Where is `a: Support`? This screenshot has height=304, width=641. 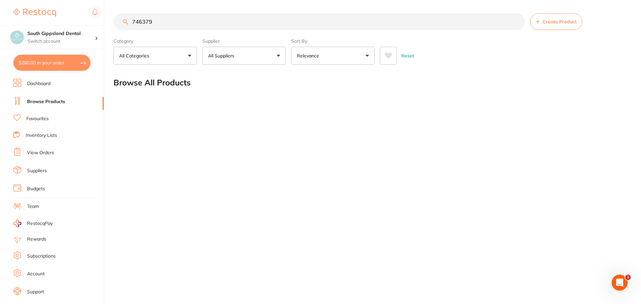
a: Support is located at coordinates (35, 292).